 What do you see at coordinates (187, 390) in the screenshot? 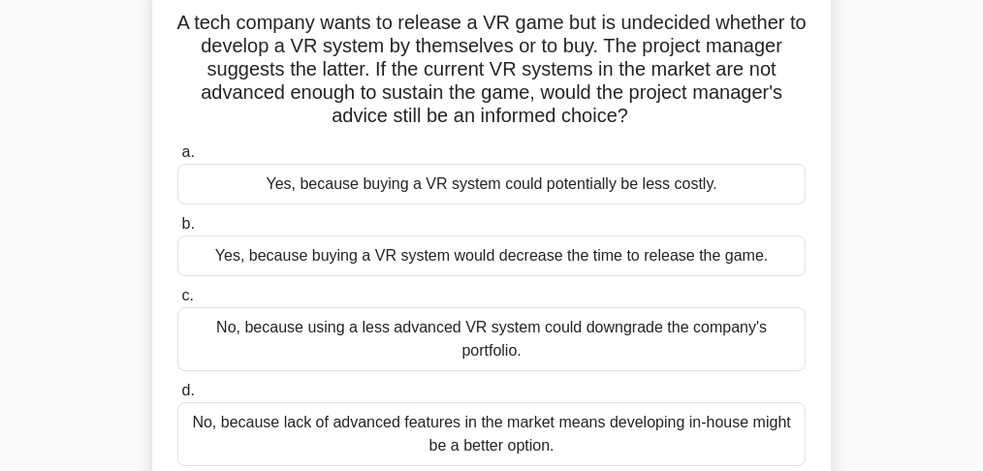
I see `span: d.` at bounding box center [187, 390].